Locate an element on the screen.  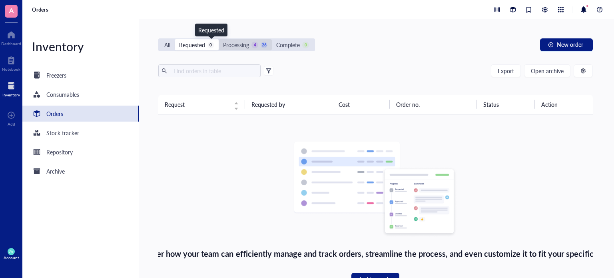
a: Stock tracker is located at coordinates (80, 133).